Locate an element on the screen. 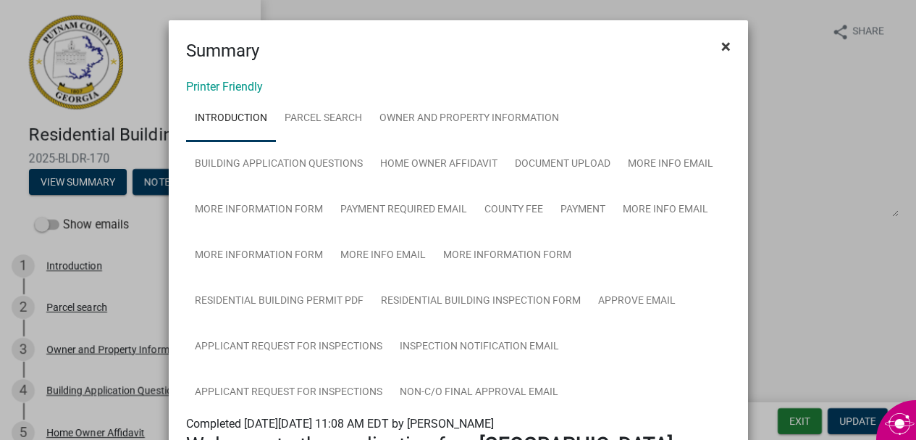 Image resolution: width=916 pixels, height=440 pixels. a: County Fee is located at coordinates (514, 210).